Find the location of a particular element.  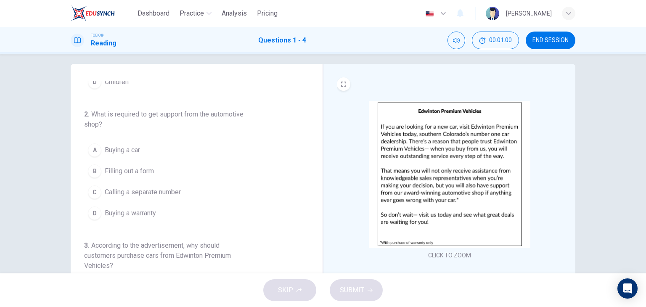

button: CLICK TO ZOOM is located at coordinates (449, 255).